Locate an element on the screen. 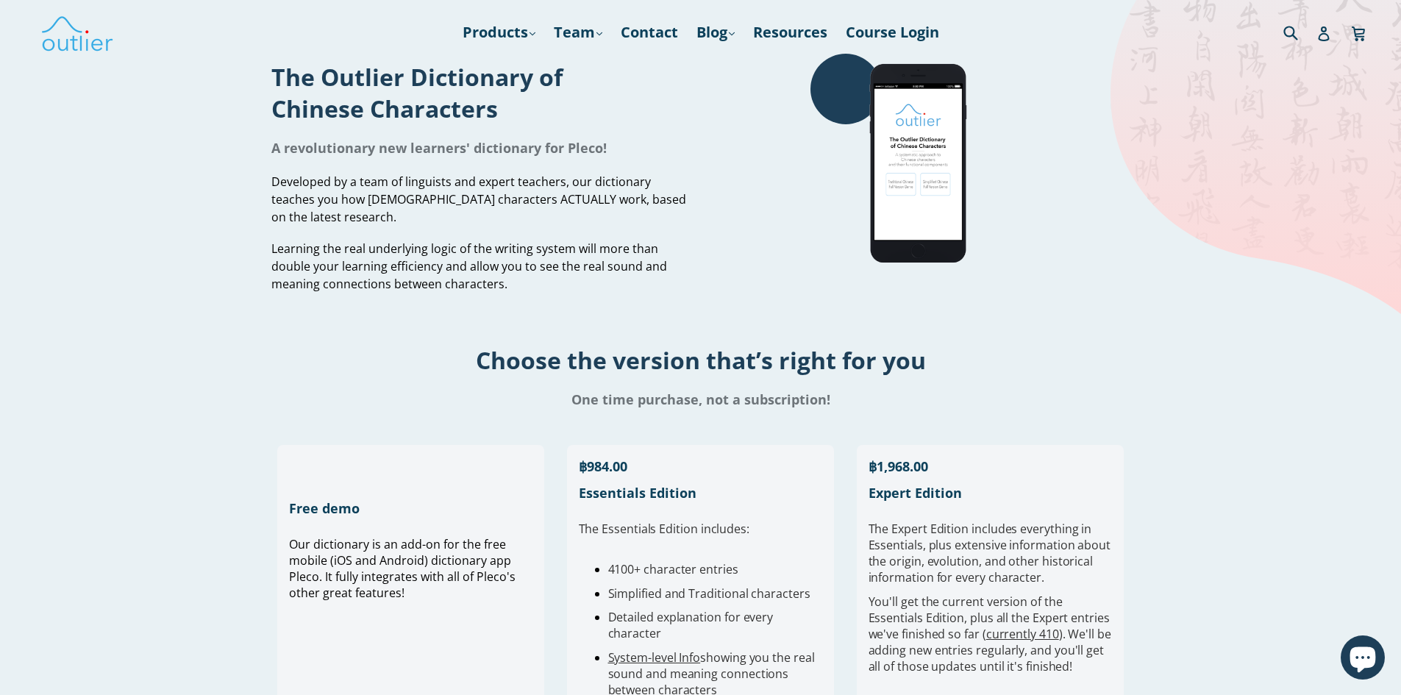 This screenshot has width=1401, height=695. span: 4100+ character entries is located at coordinates (673, 569).